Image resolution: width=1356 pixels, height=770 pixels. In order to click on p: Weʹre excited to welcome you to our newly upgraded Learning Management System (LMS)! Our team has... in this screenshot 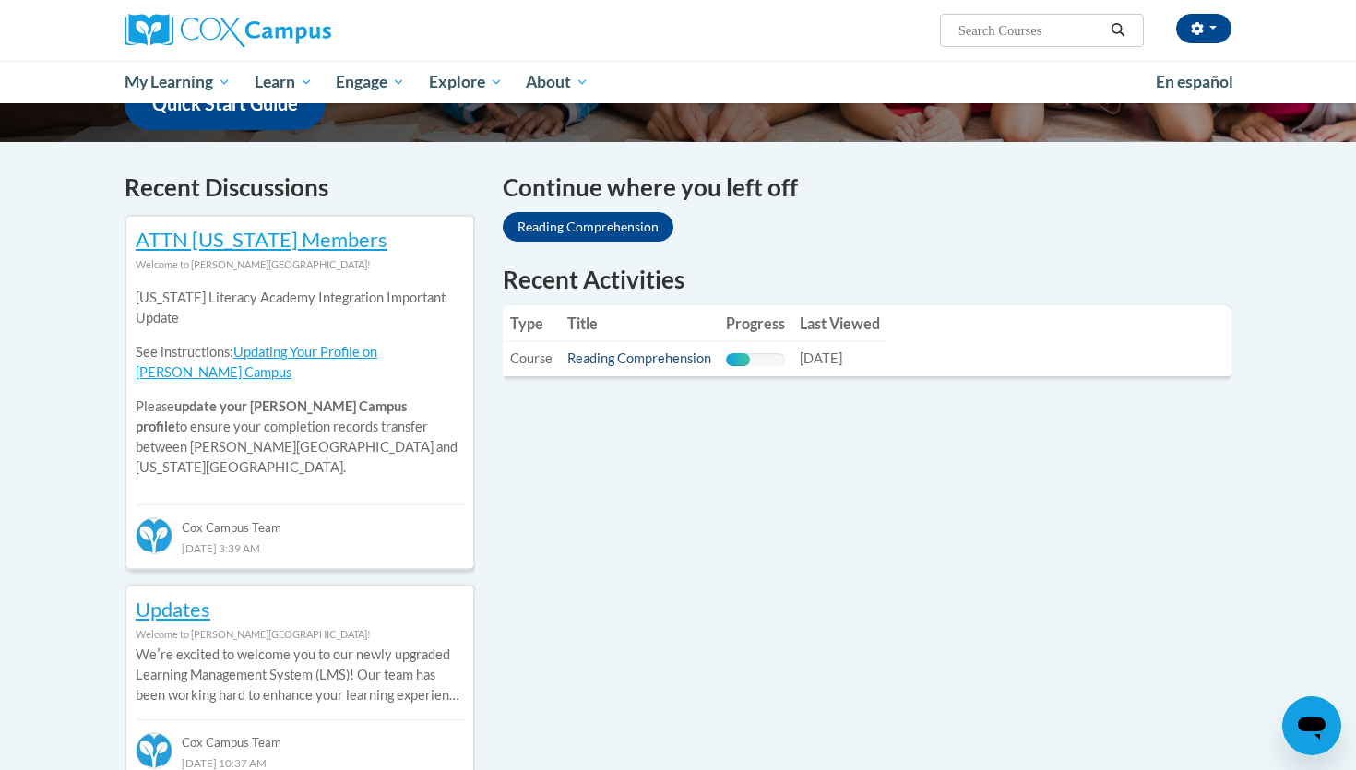, I will do `click(300, 675)`.